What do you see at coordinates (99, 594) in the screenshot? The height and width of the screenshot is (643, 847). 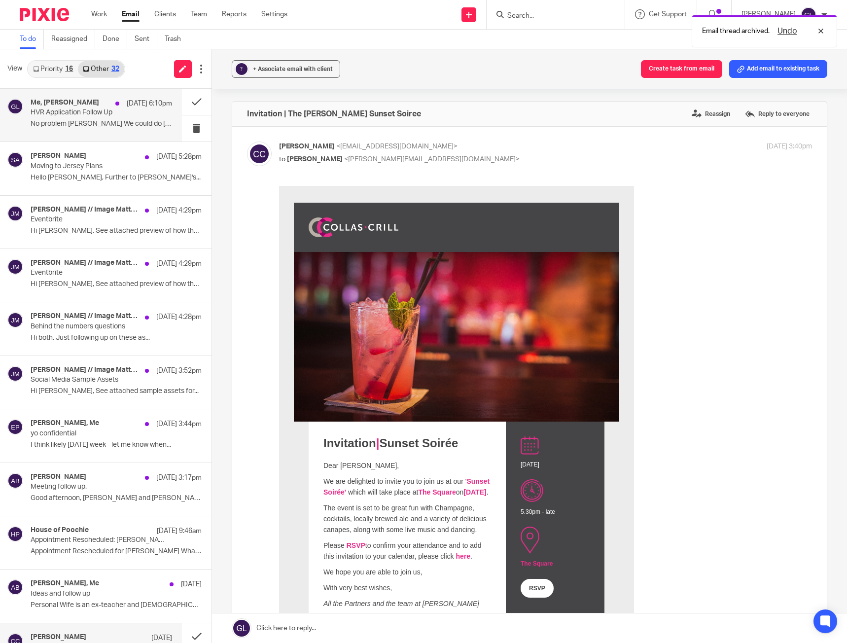 I see `p: Ideas and follow up` at bounding box center [99, 594].